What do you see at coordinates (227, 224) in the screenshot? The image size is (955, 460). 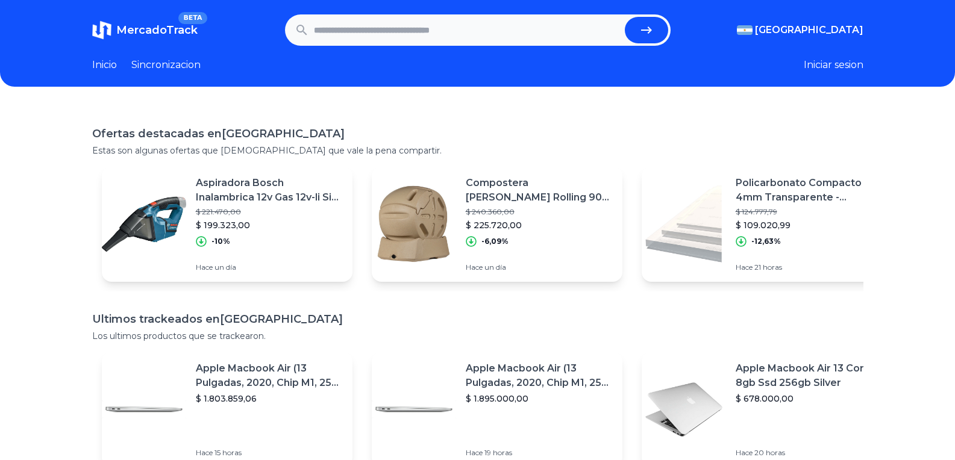 I see `a: Featured imageAspiradora Bosch Inalambrica 12v Gas 12v-li Sin Bateria$ 221.470,00$ 199.323,00-10%...` at bounding box center [227, 224].